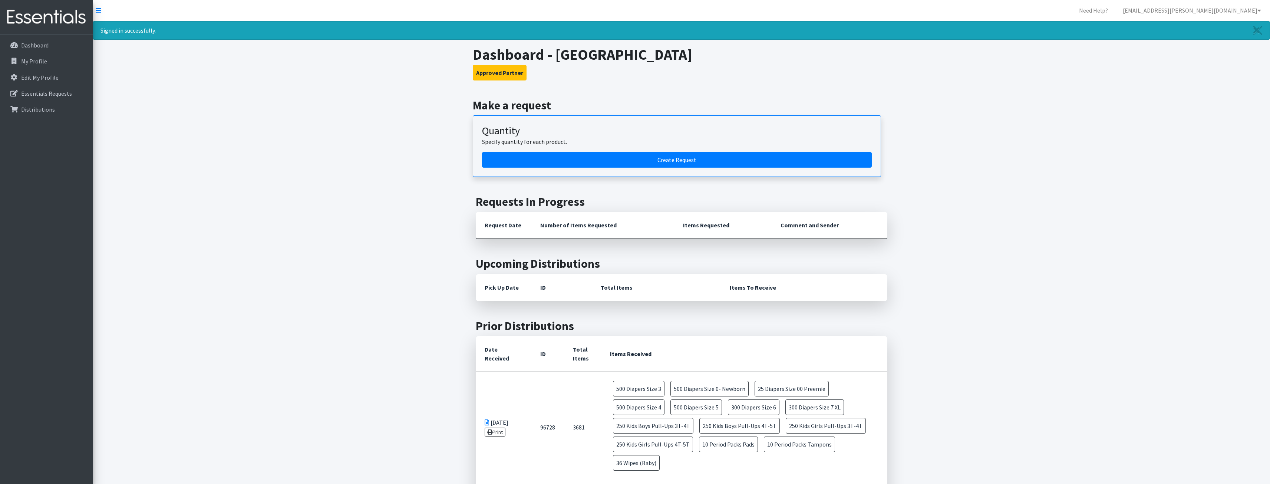  I want to click on h2: Requests In Progress, so click(681, 202).